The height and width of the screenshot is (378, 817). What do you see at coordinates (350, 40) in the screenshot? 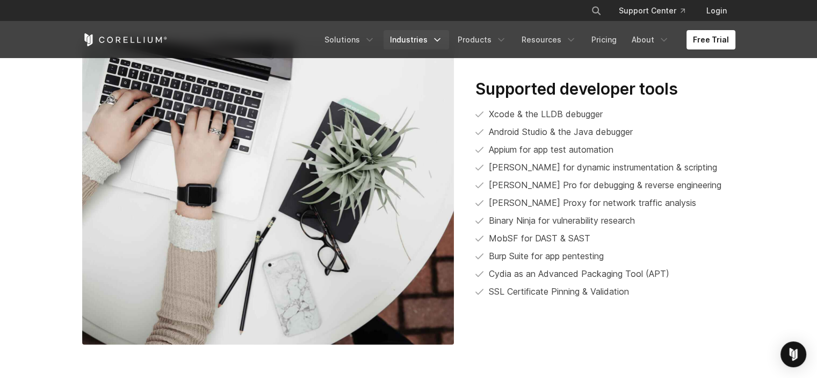
I see `a: Solutions` at bounding box center [350, 40].